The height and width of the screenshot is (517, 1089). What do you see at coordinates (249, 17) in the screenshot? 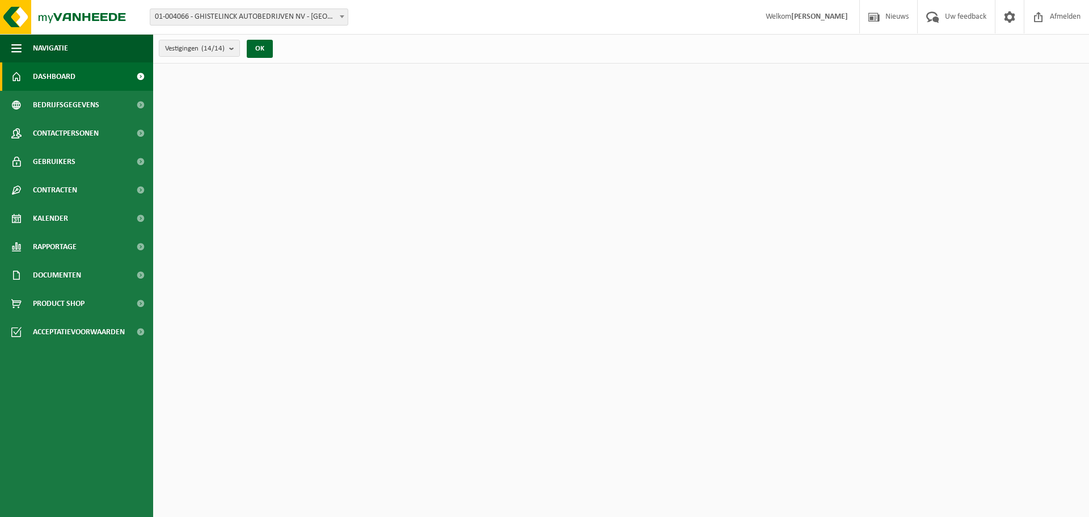
I see `span: 01-004066 - GHISTELINCK AUTOBEDRIJVEN NV - WAREGEM` at bounding box center [249, 17].